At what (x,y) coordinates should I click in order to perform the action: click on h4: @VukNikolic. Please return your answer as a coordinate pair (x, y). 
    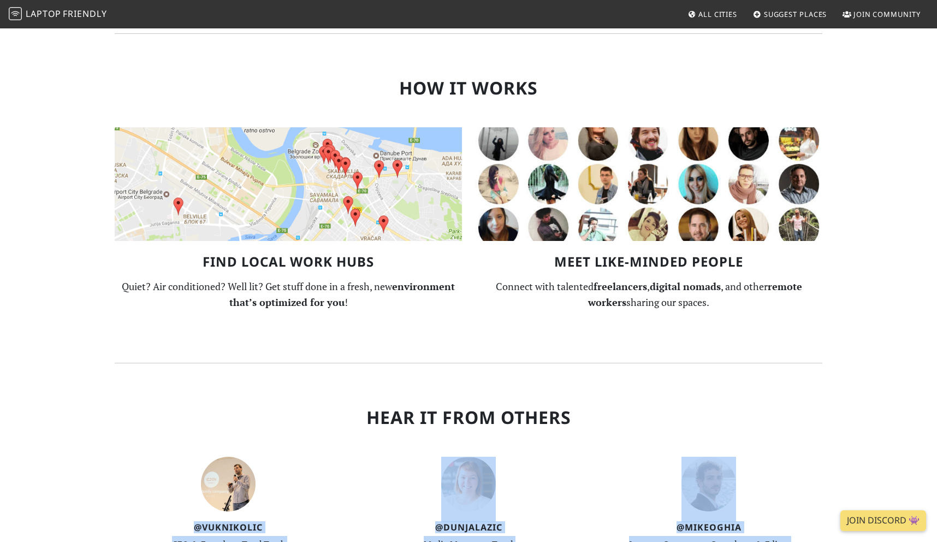
    Looking at the image, I should click on (228, 527).